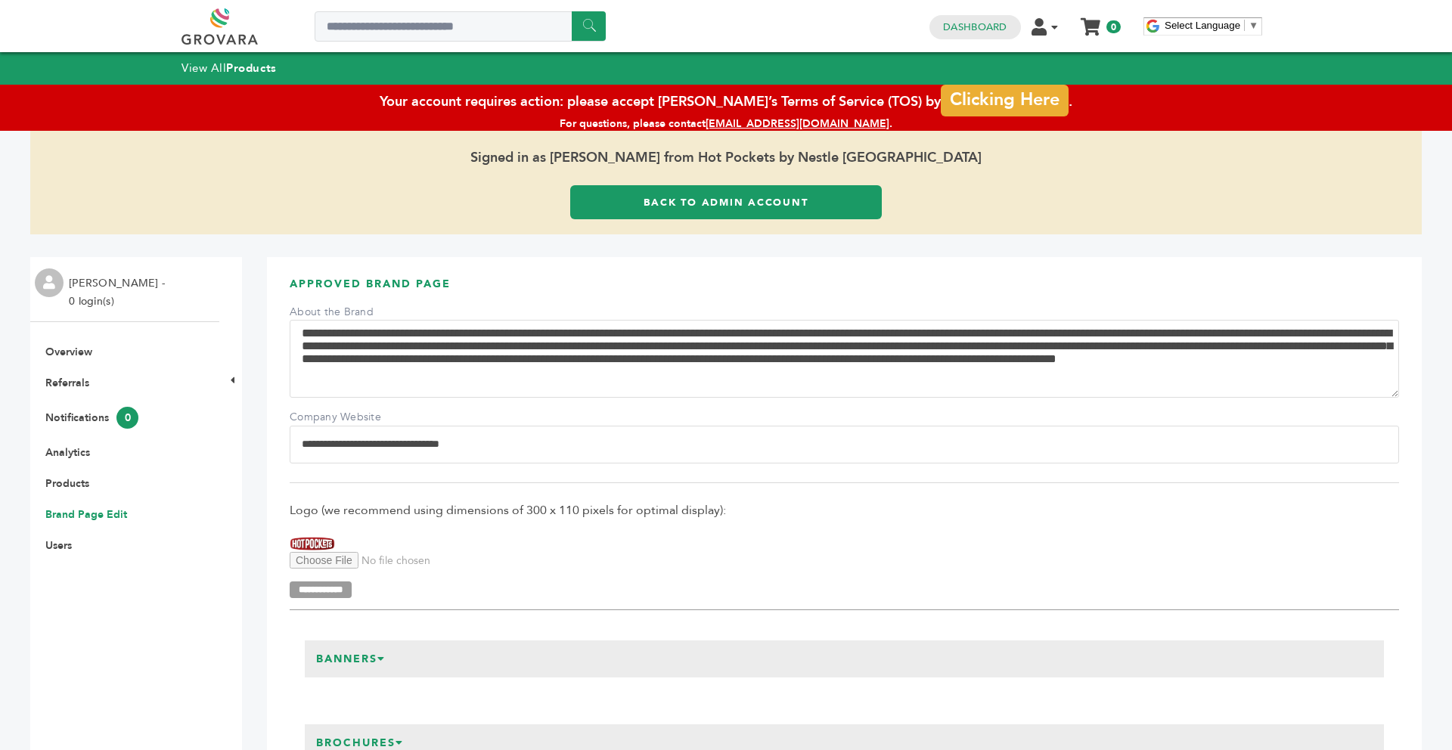 Image resolution: width=1452 pixels, height=750 pixels. Describe the element at coordinates (343, 417) in the screenshot. I see `label: Company Website` at that location.